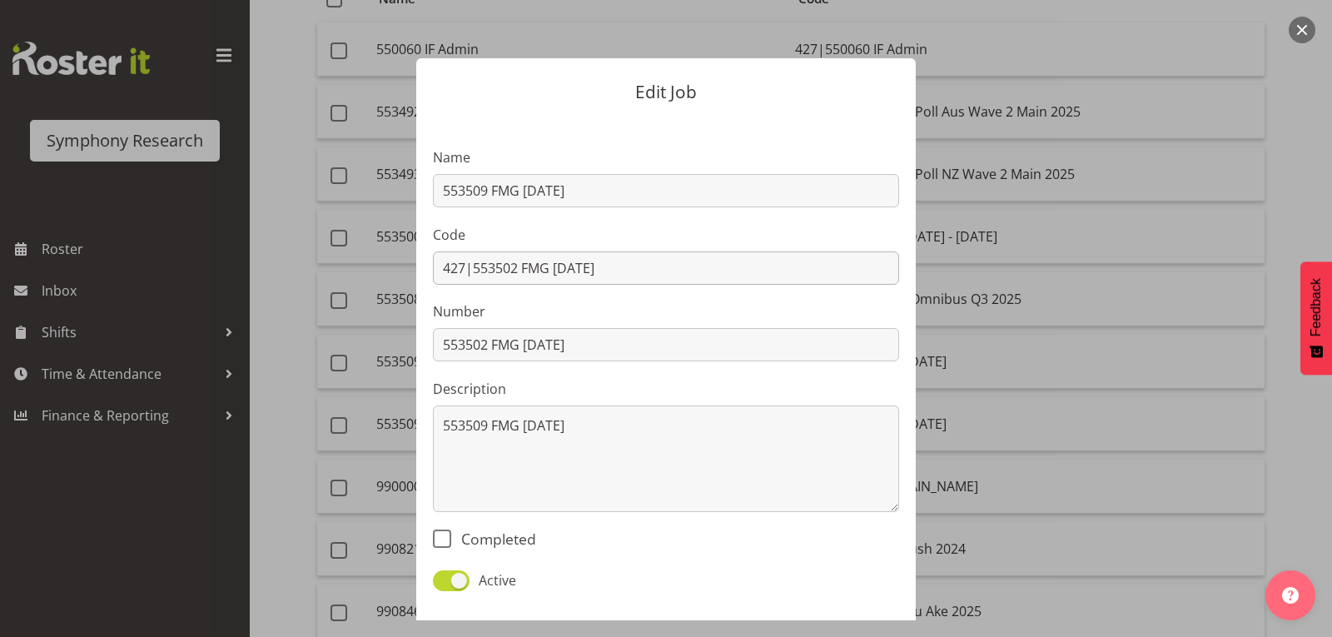 This screenshot has width=1332, height=637. What do you see at coordinates (666, 92) in the screenshot?
I see `p: Edit Job` at bounding box center [666, 92].